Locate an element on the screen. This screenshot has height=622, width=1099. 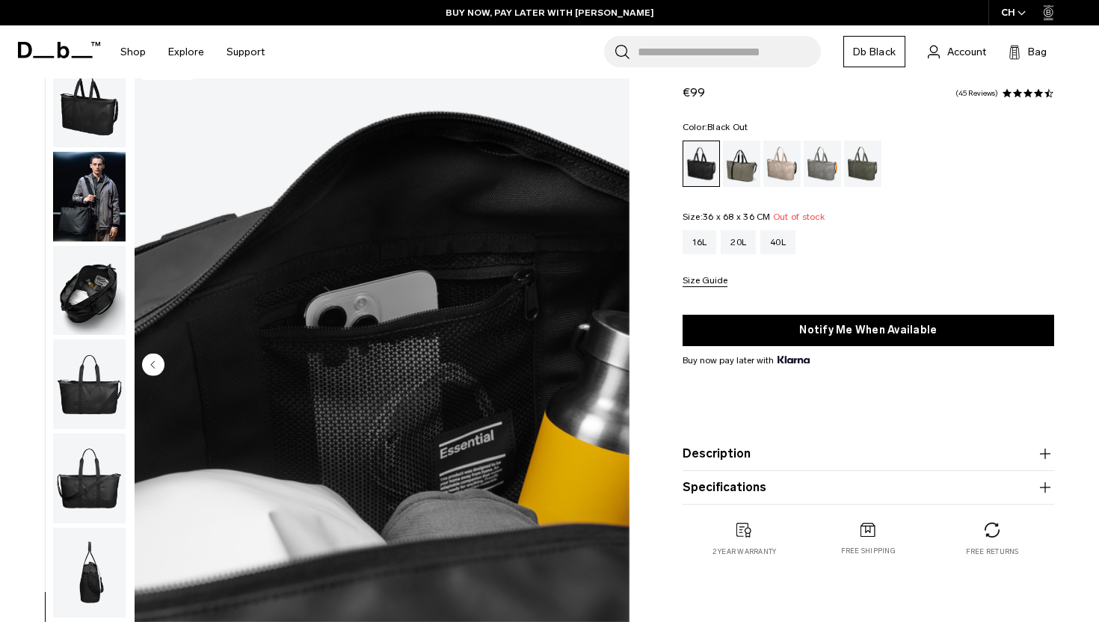
a: 20L is located at coordinates (738, 242).